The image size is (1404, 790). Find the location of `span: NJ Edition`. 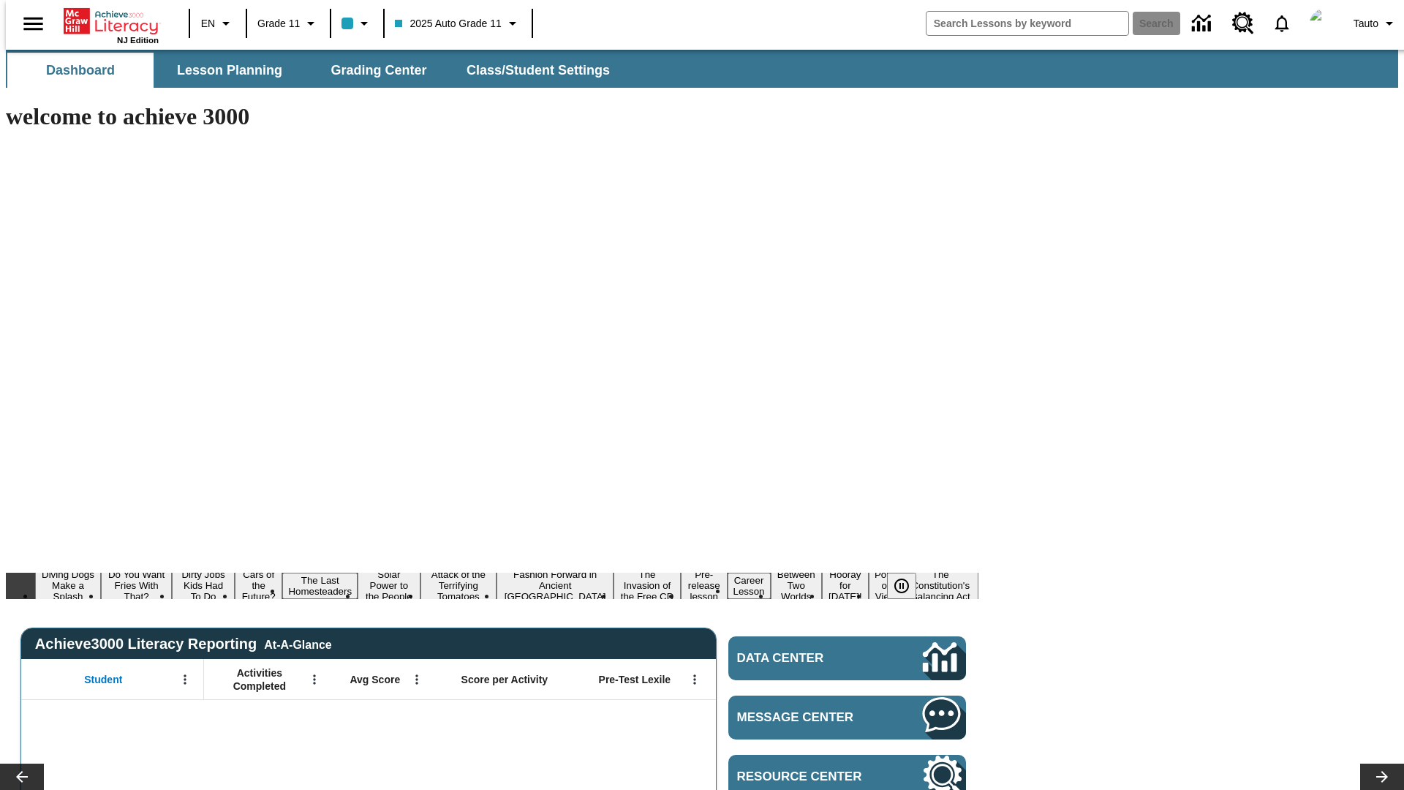

span: NJ Edition is located at coordinates (137, 40).